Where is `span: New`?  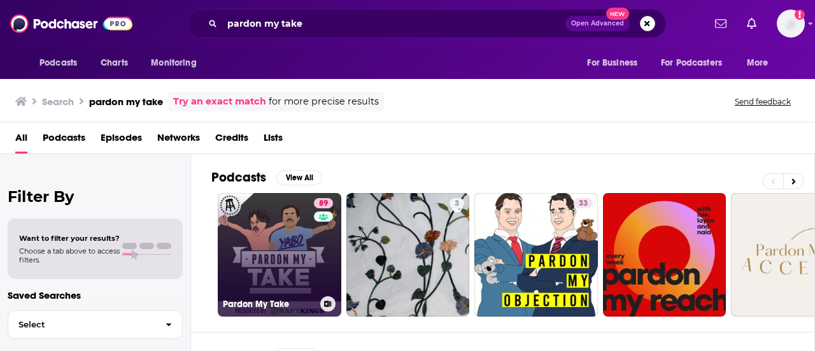
span: New is located at coordinates (617, 13).